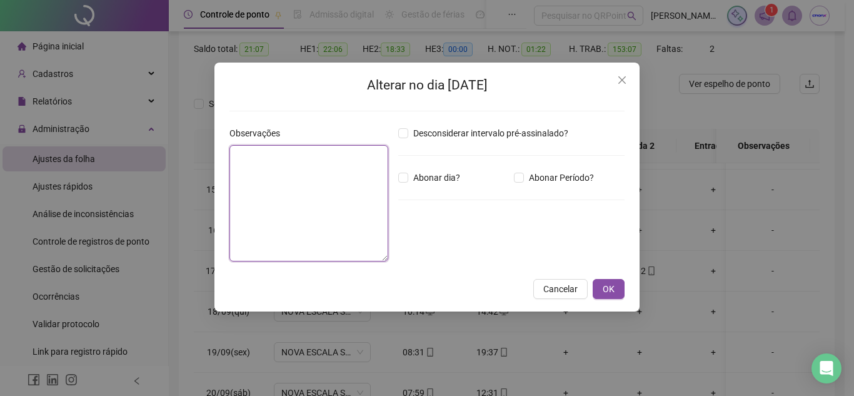 The width and height of the screenshot is (854, 396). What do you see at coordinates (622, 80) in the screenshot?
I see `button: Close` at bounding box center [622, 80].